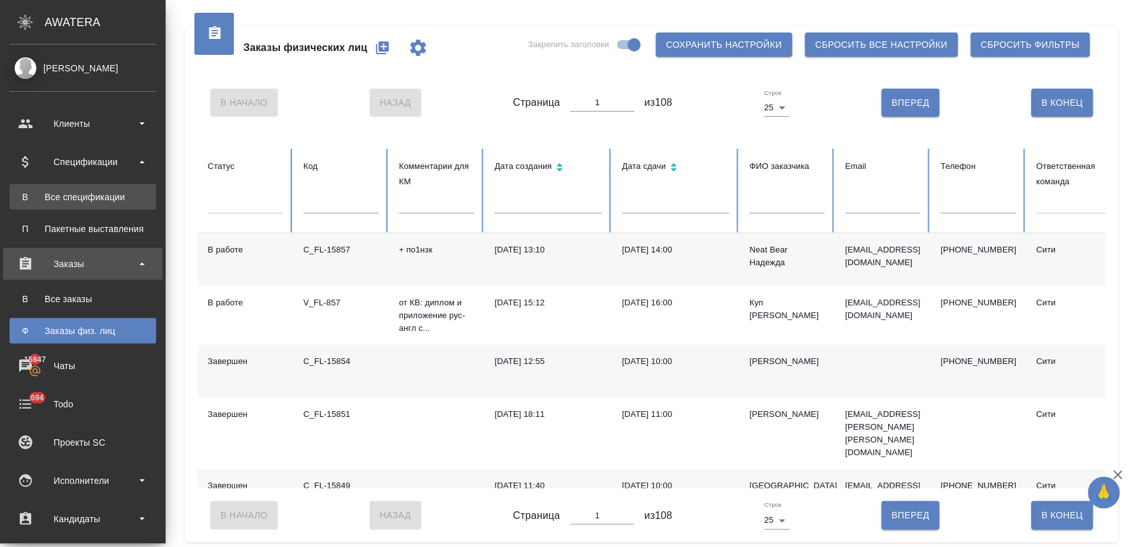 This screenshot has height=547, width=1133. Describe the element at coordinates (1075, 174) in the screenshot. I see `div: Ответственная команда` at that location.